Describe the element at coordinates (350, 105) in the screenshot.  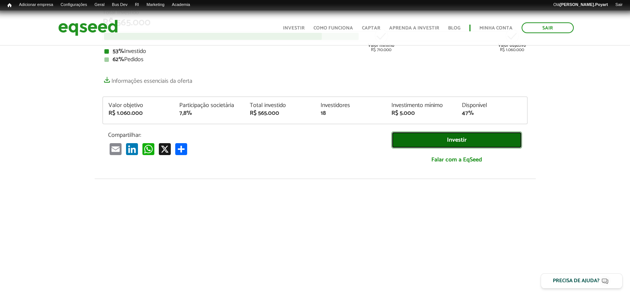
I see `div: Investidores` at that location.